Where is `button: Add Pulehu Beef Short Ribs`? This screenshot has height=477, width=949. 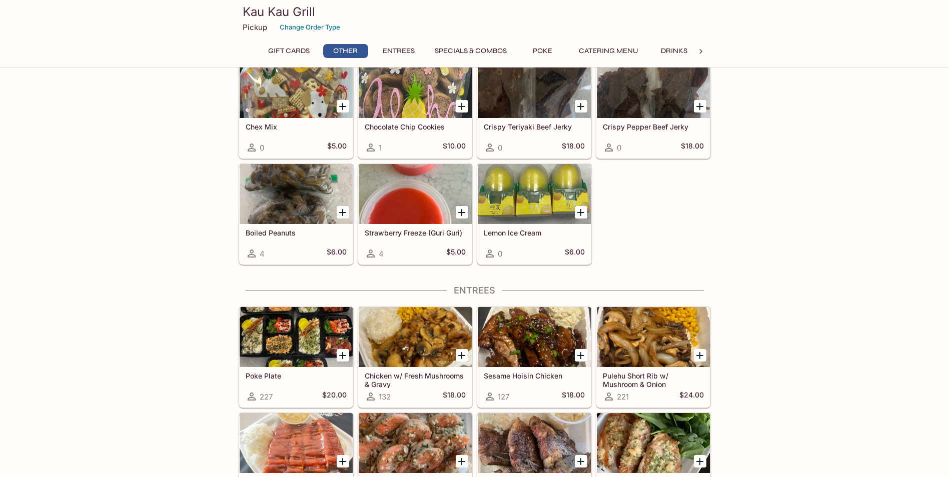
button: Add Pulehu Beef Short Ribs is located at coordinates (581, 461).